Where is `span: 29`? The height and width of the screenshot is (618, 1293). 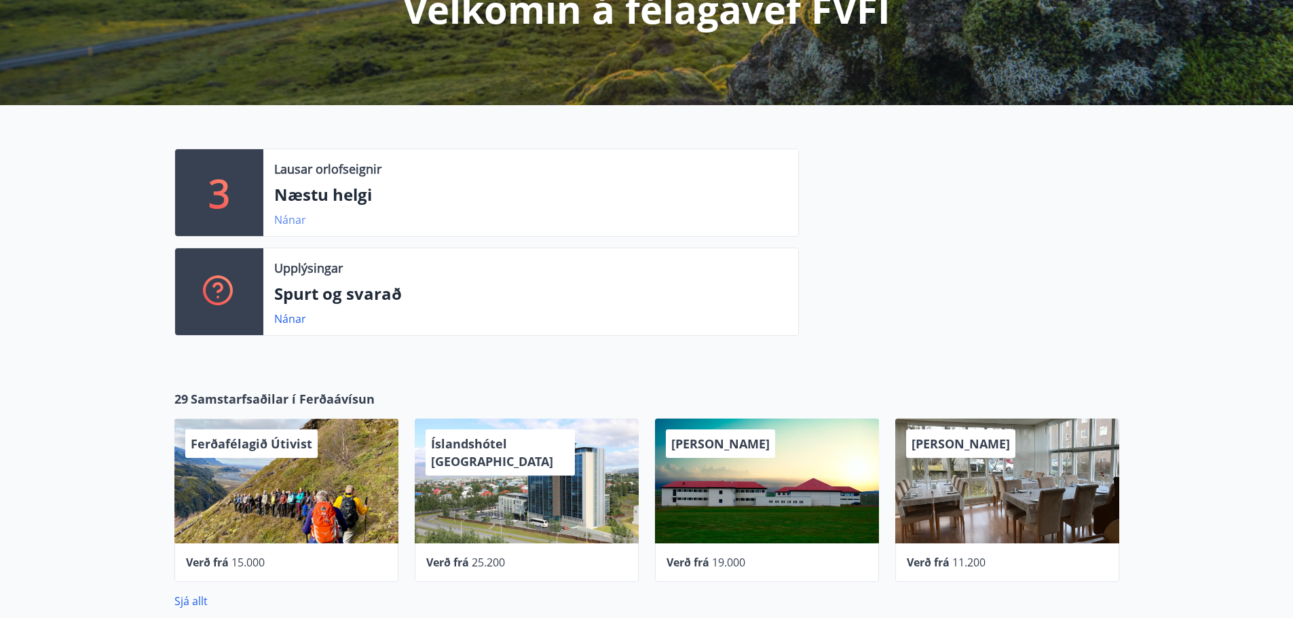
span: 29 is located at coordinates (181, 399).